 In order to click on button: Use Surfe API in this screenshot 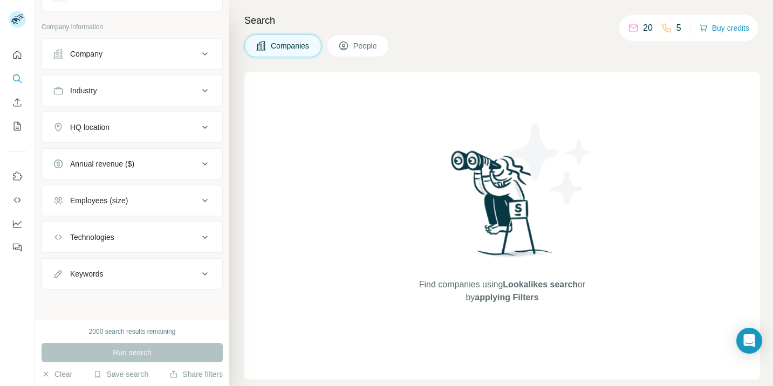, I will do `click(17, 200)`.